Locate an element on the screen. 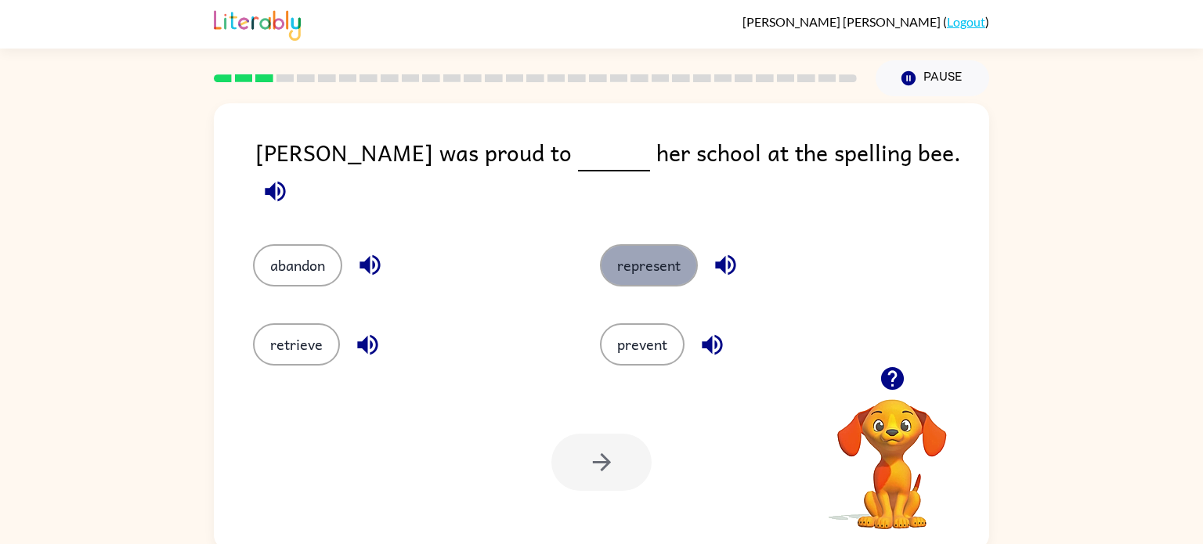  button: prevent is located at coordinates (642, 344).